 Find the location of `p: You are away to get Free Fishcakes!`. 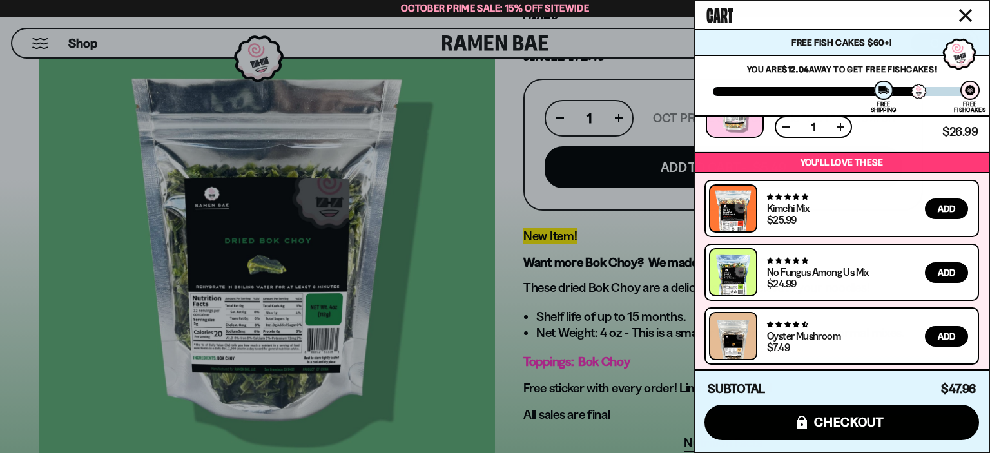

p: You are away to get Free Fishcakes! is located at coordinates (842, 69).